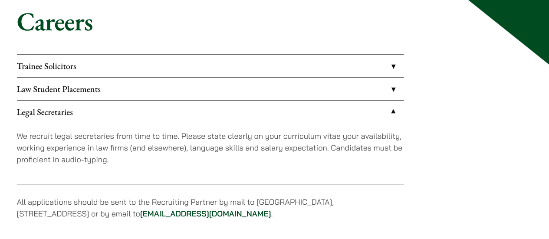 Image resolution: width=549 pixels, height=239 pixels. What do you see at coordinates (210, 66) in the screenshot?
I see `a: Trainee Solicitors` at bounding box center [210, 66].